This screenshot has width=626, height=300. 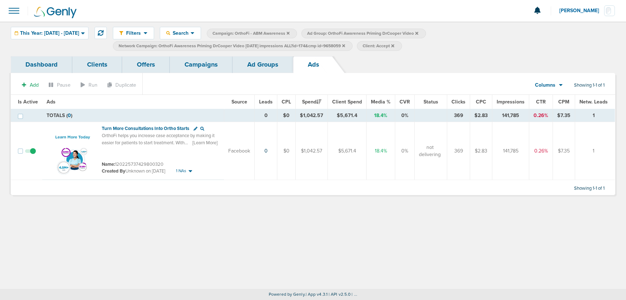 I want to click on a: Ads, so click(x=313, y=64).